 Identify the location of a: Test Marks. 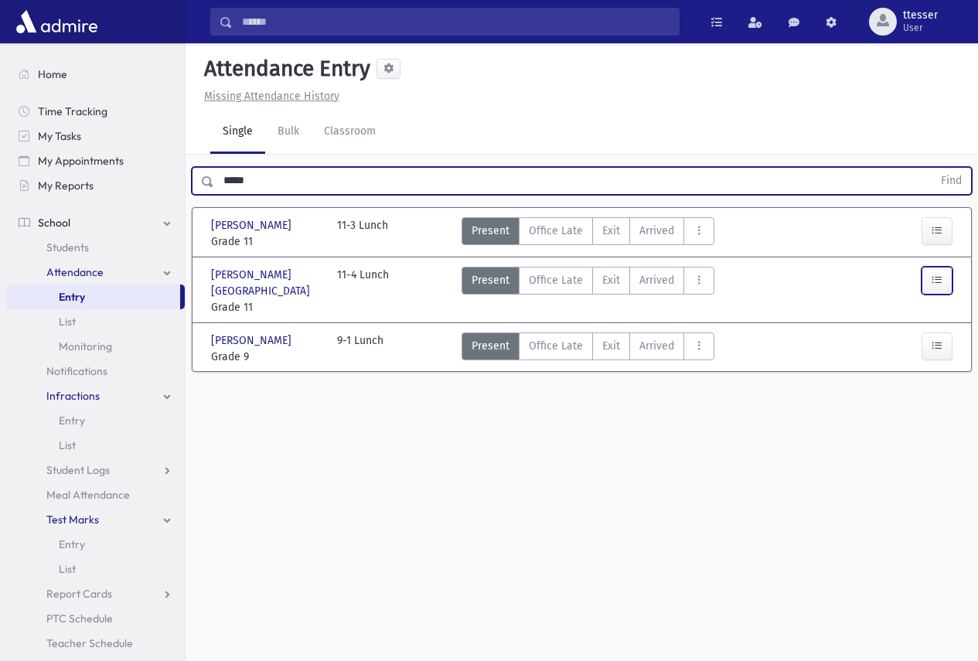
(95, 520).